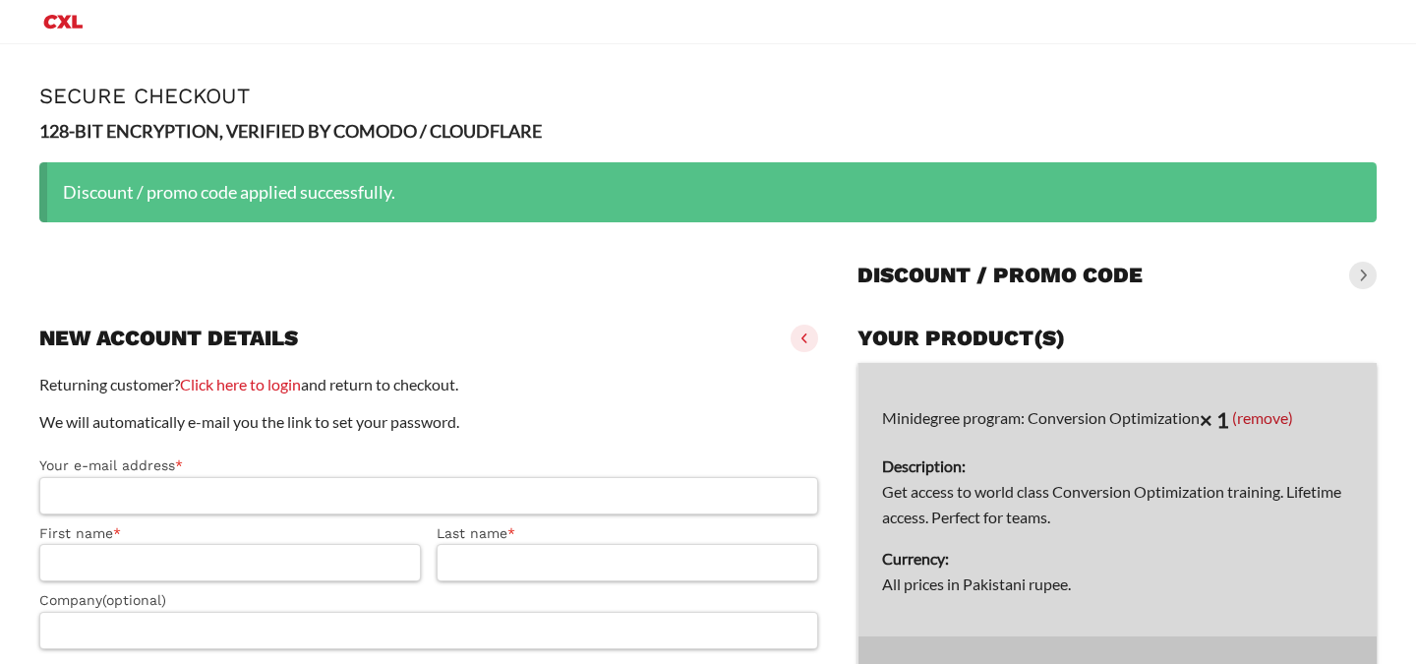 This screenshot has width=1416, height=664. Describe the element at coordinates (240, 384) in the screenshot. I see `a: Click here to login` at that location.